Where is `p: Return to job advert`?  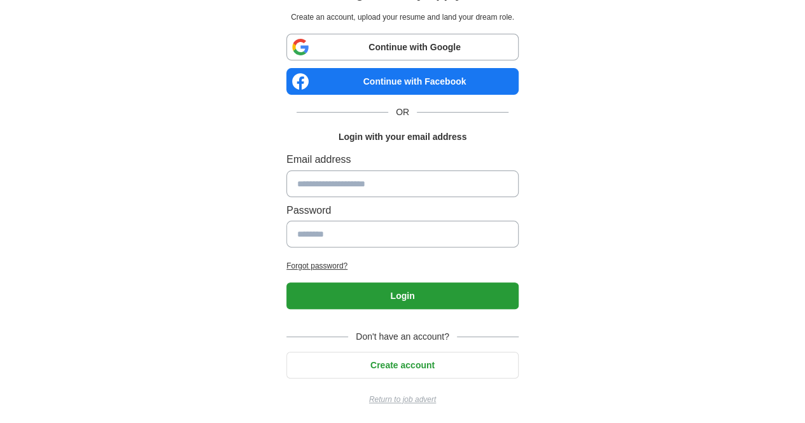
p: Return to job advert is located at coordinates (402, 399).